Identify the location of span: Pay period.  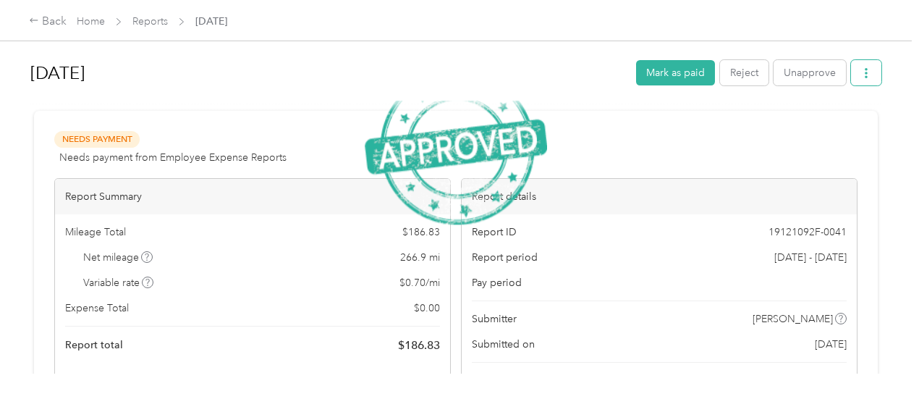
(496, 282).